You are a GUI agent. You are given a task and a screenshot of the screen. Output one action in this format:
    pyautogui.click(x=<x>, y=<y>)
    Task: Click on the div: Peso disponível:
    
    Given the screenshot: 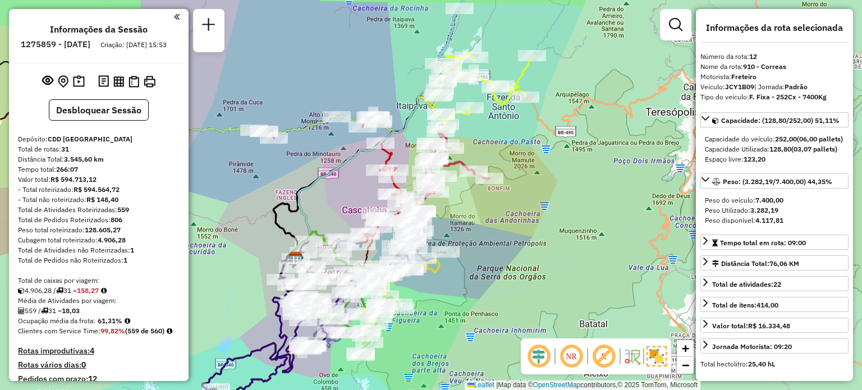 What is the action you would take?
    pyautogui.click(x=774, y=221)
    